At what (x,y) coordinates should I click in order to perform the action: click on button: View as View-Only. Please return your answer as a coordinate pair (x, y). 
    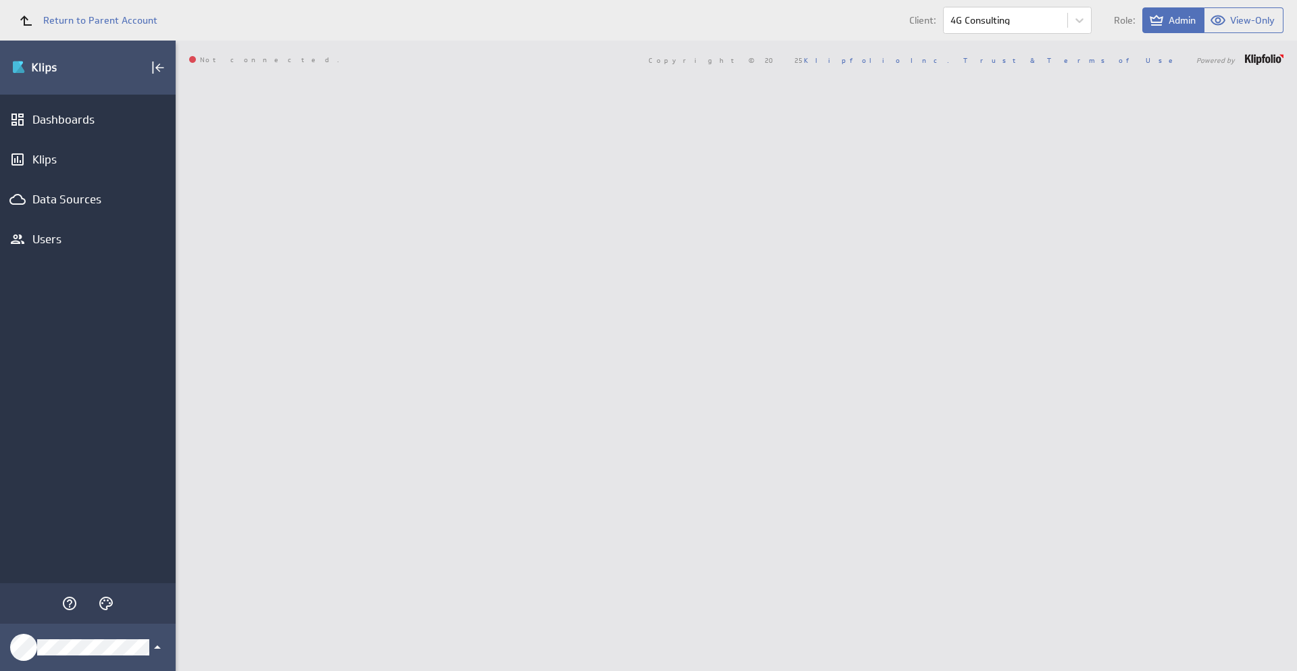
    Looking at the image, I should click on (1244, 20).